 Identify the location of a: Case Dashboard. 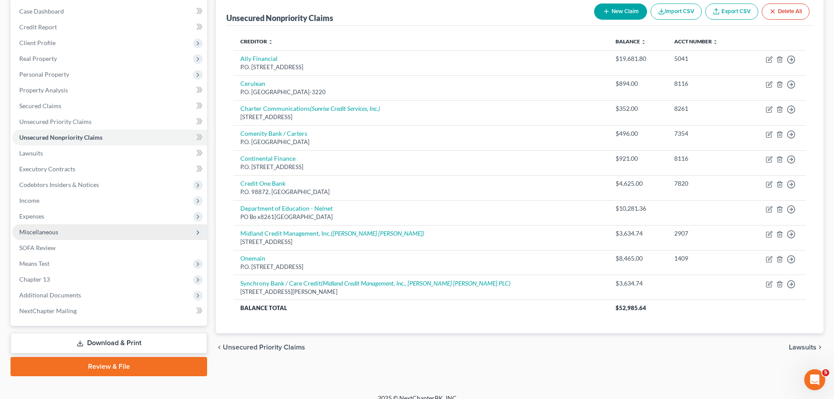
(109, 11).